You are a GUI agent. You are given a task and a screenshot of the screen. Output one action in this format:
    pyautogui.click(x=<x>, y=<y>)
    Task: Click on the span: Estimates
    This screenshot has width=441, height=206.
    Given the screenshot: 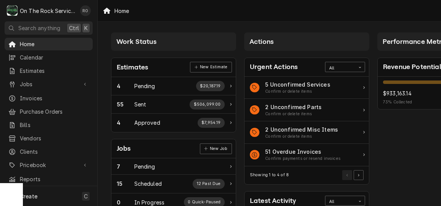 What is the action you would take?
    pyautogui.click(x=54, y=71)
    